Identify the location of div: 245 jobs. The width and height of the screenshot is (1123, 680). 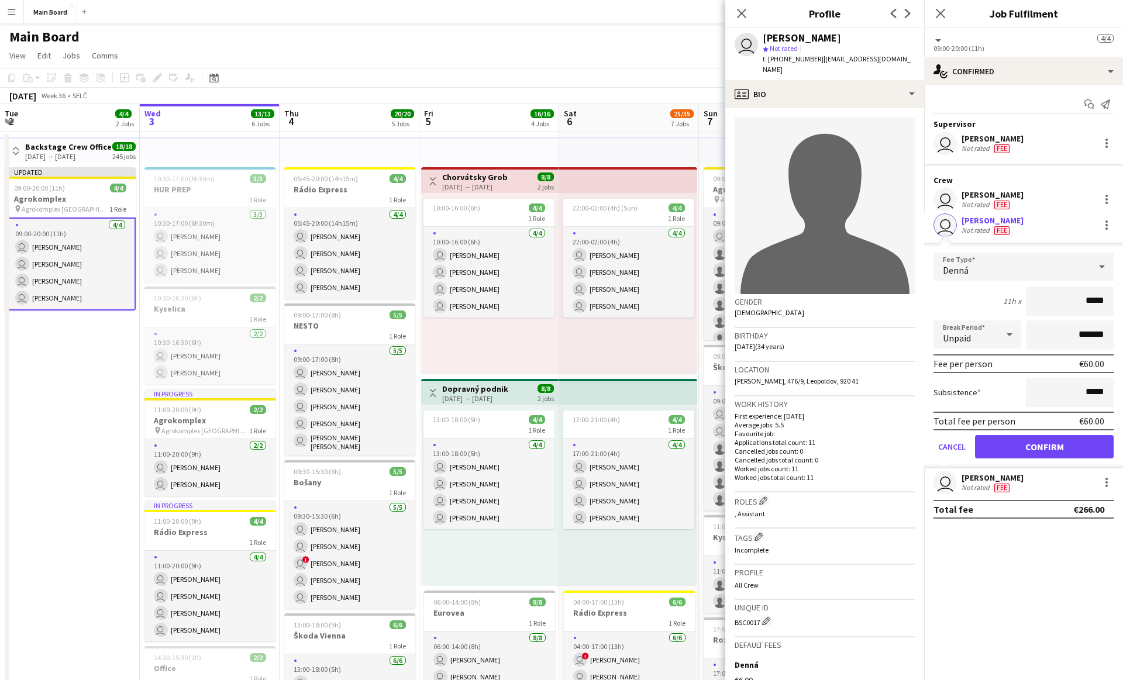
(124, 156).